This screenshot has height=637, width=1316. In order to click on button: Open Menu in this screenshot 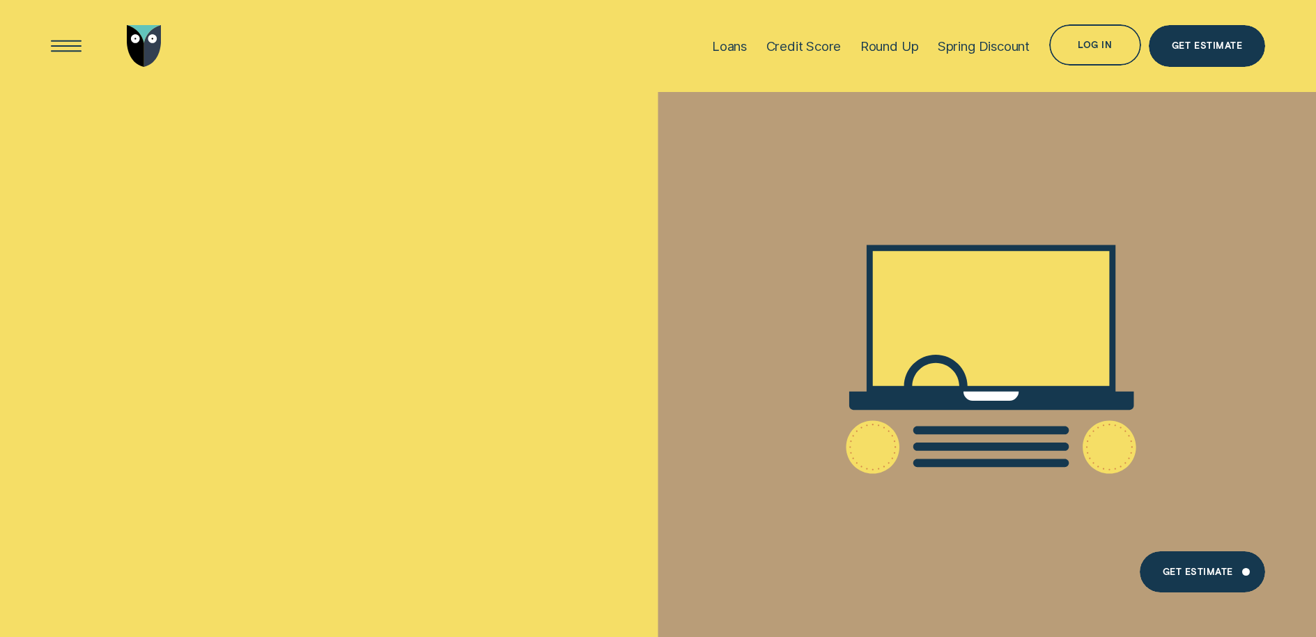, I will do `click(65, 45)`.